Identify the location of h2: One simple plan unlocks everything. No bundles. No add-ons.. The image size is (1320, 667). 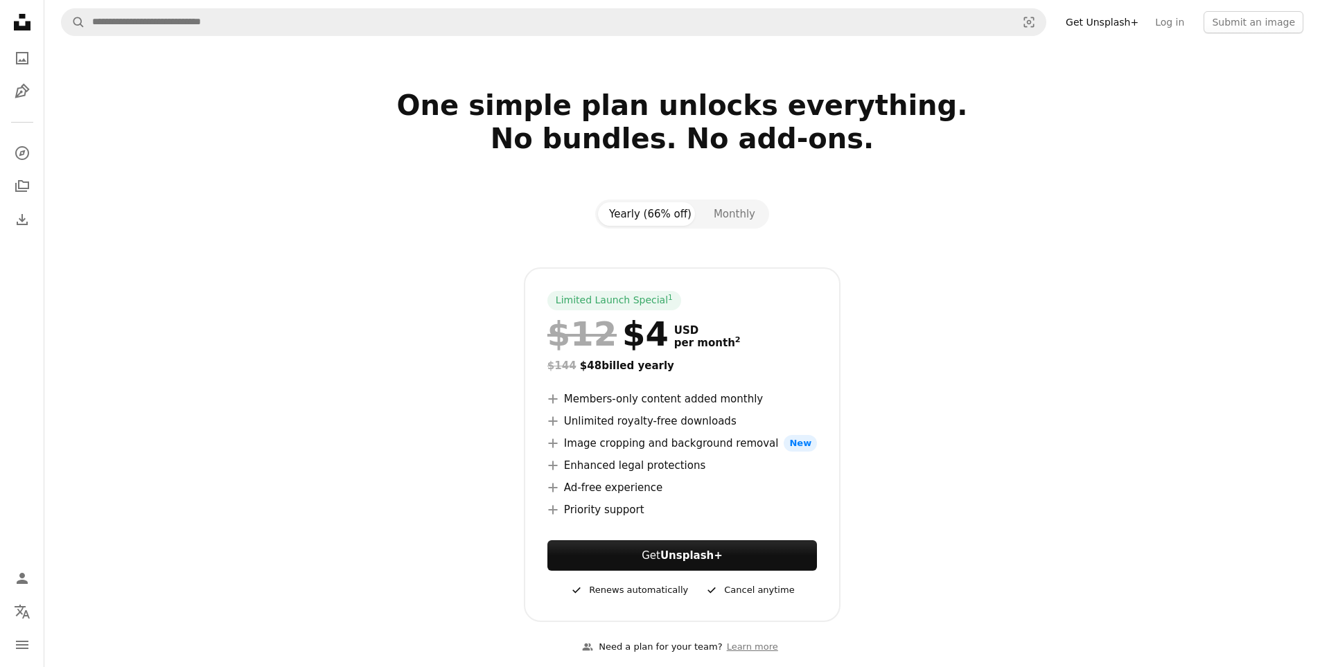
(682, 139).